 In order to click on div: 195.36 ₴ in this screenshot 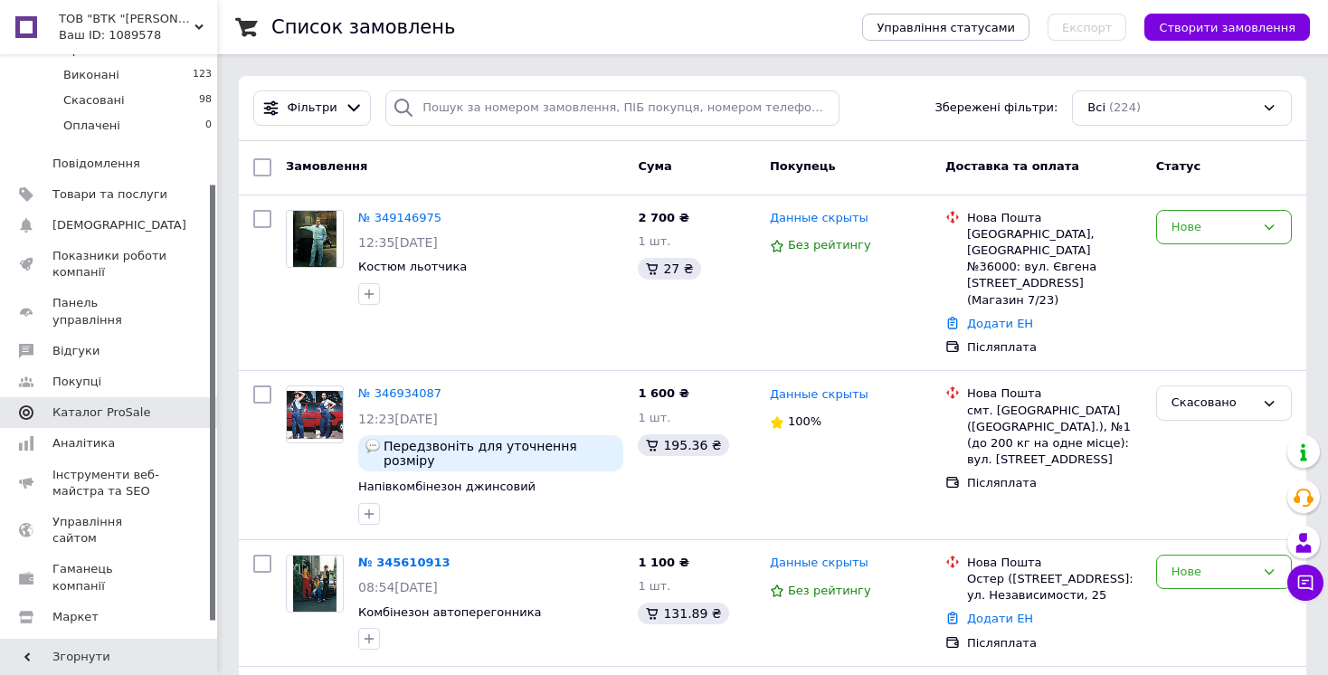, I will do `click(683, 445)`.